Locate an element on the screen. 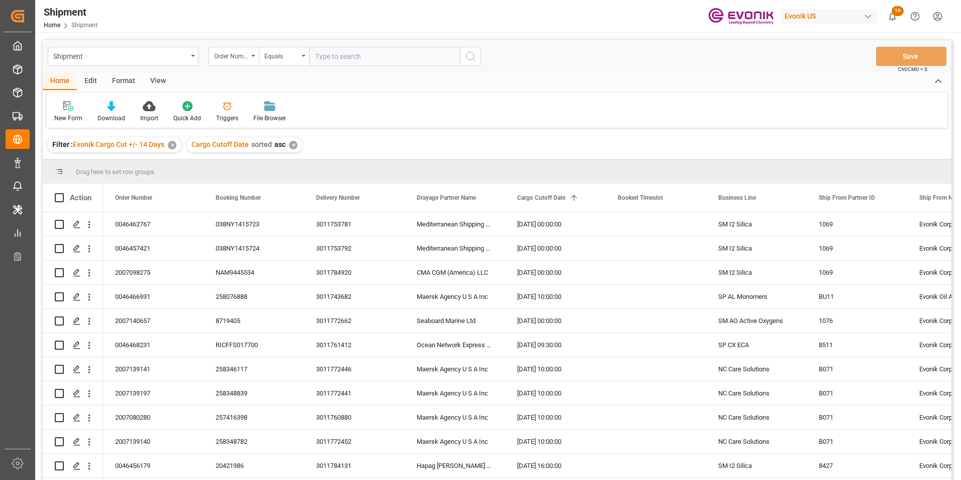  div: 0046468231 is located at coordinates (153, 344).